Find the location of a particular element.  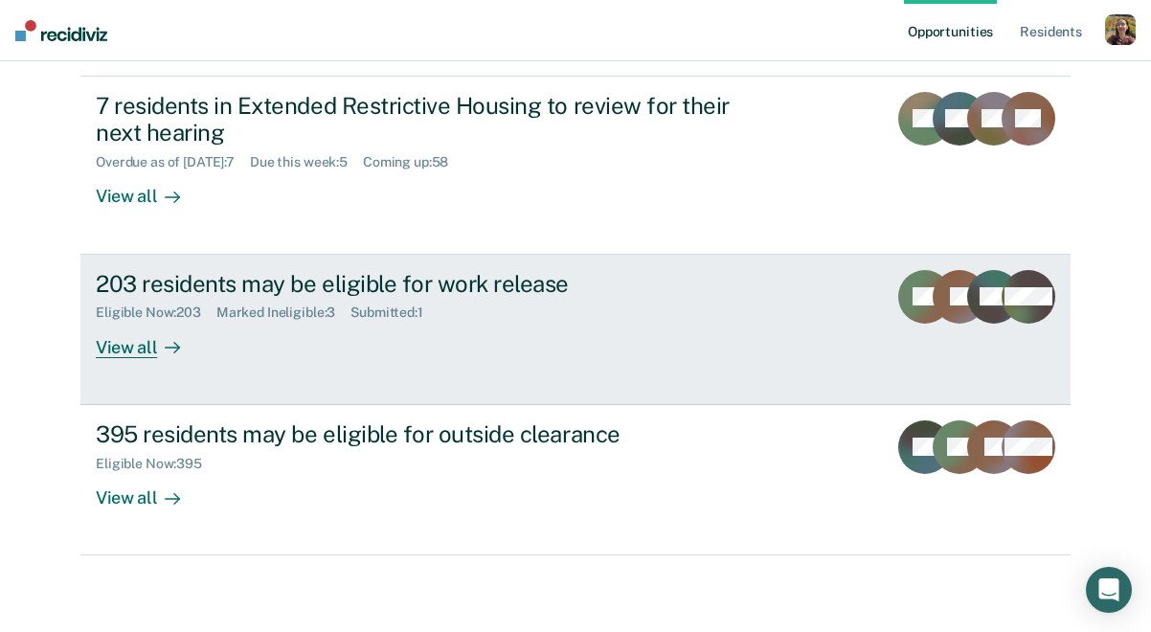

div: Coming up : 58 is located at coordinates (413, 162).